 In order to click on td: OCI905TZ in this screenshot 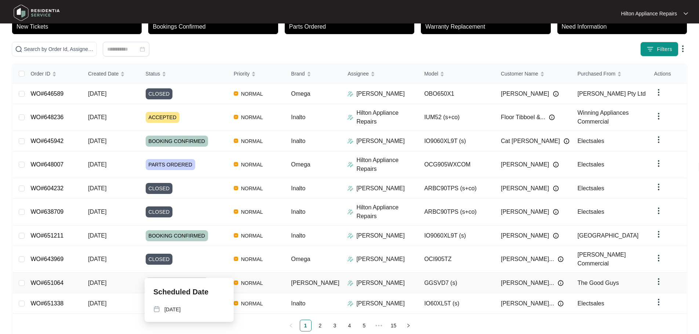, I will do `click(456, 259)`.